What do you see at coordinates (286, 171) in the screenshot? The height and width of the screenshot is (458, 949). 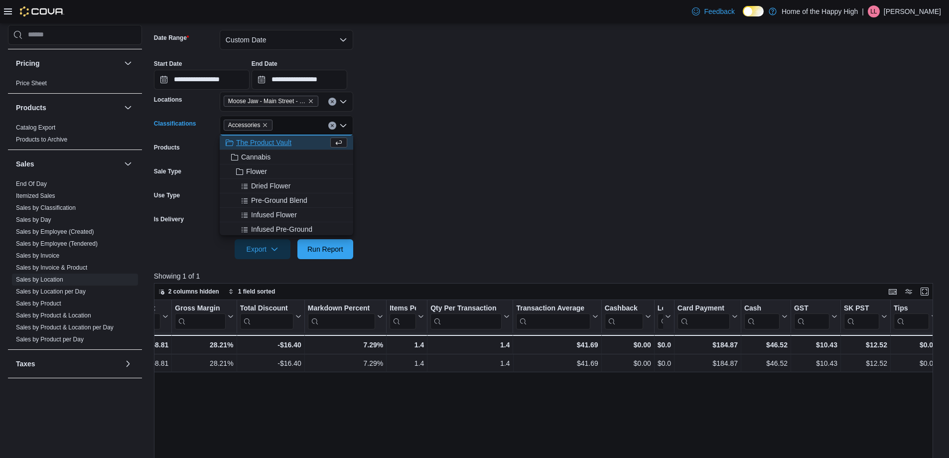 I see `button: Flower` at bounding box center [286, 171].